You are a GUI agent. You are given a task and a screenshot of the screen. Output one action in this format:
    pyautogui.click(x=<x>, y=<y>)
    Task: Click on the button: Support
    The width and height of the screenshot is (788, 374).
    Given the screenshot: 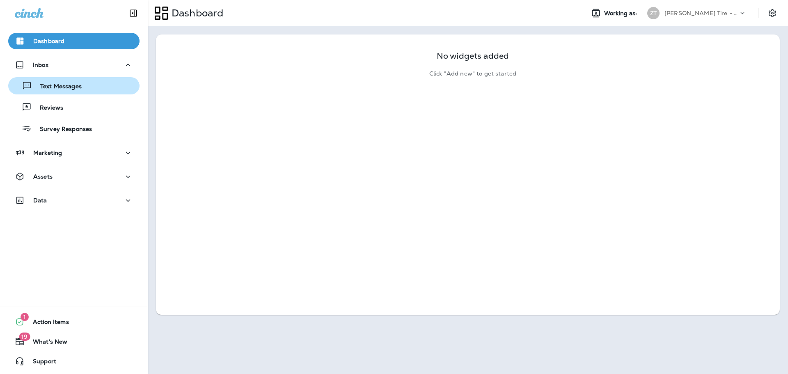 What is the action you would take?
    pyautogui.click(x=74, y=361)
    